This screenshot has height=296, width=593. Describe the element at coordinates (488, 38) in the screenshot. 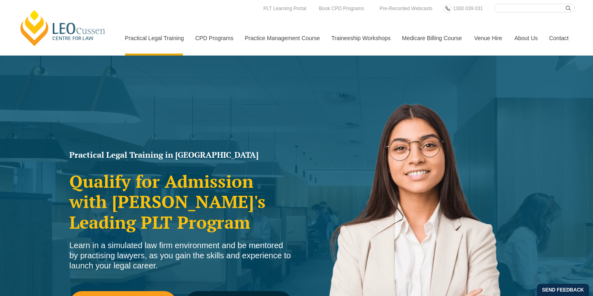

I see `a: Venue Hire` at that location.